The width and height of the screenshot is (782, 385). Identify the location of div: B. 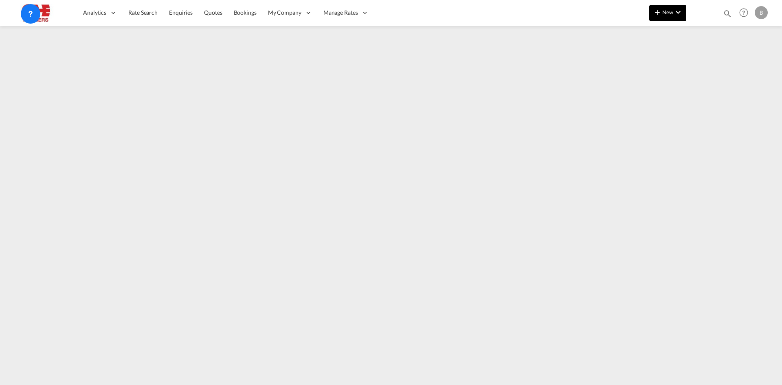
(762, 13).